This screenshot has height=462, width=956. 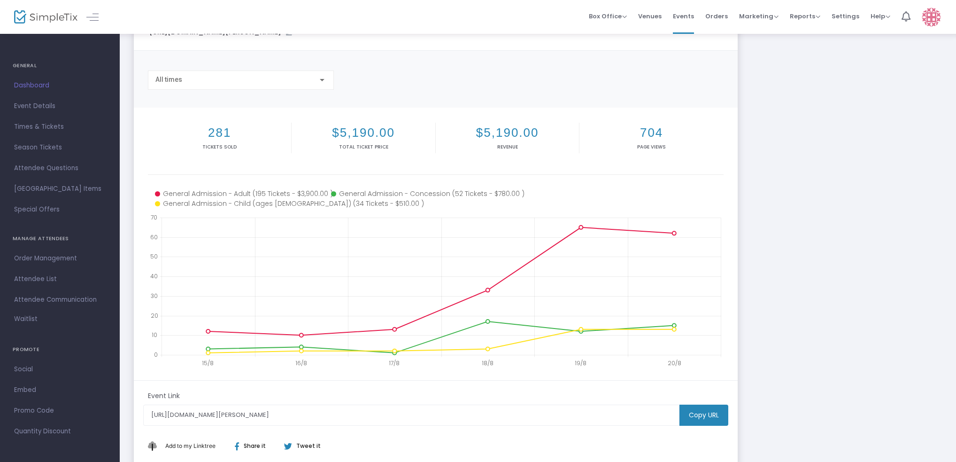 I want to click on p: Page Views, so click(x=651, y=146).